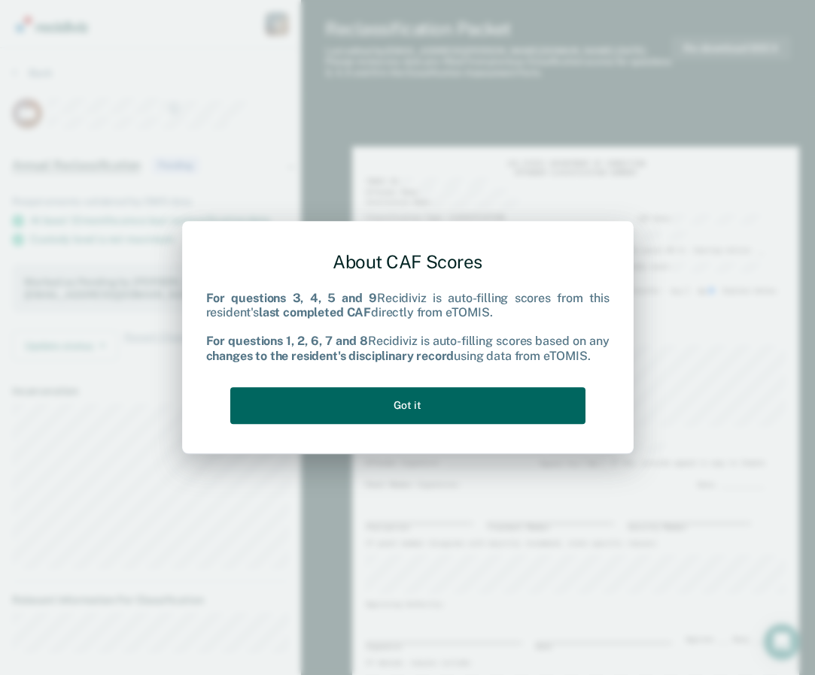 Image resolution: width=815 pixels, height=675 pixels. What do you see at coordinates (408, 262) in the screenshot?
I see `div: About CAF Scores` at bounding box center [408, 262].